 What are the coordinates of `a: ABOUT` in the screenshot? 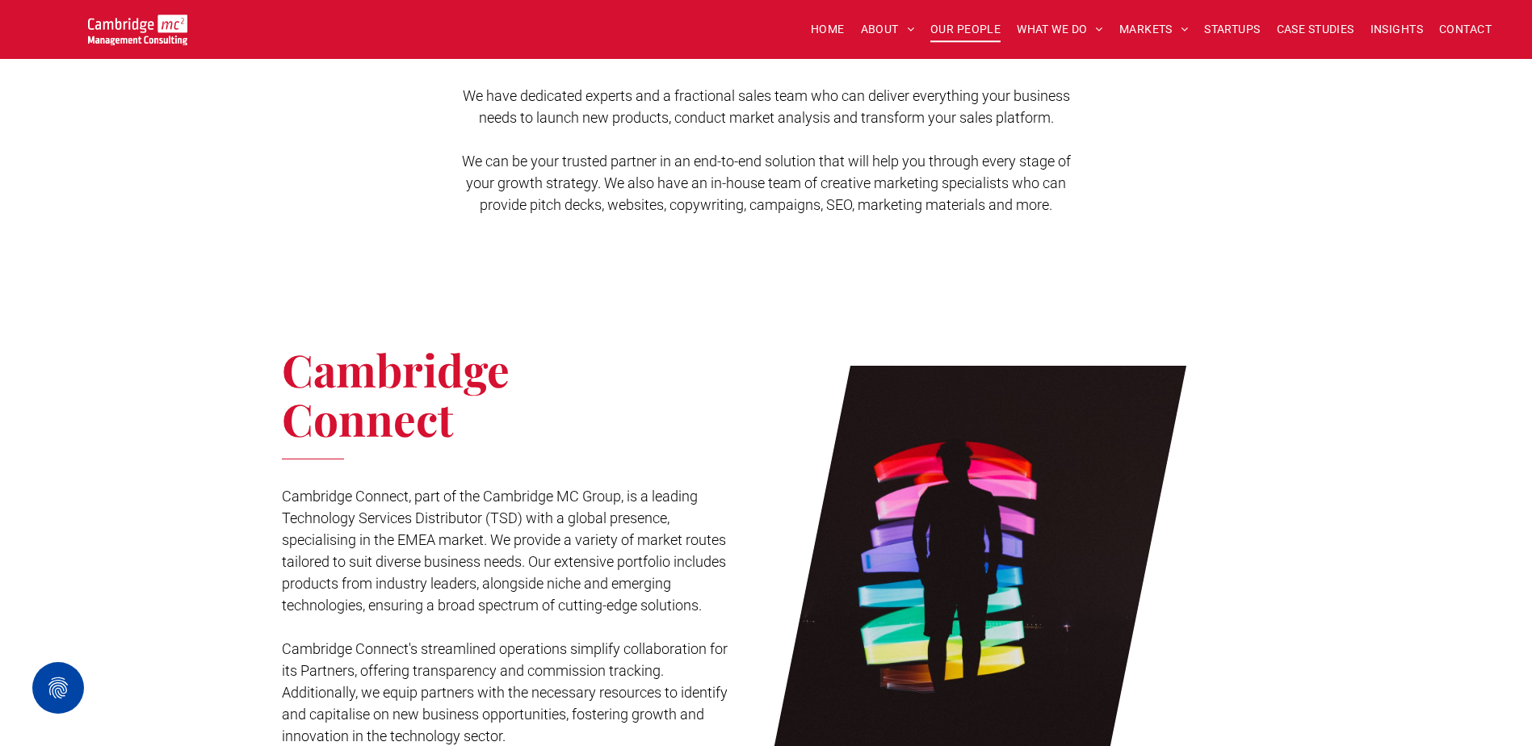 It's located at (887, 29).